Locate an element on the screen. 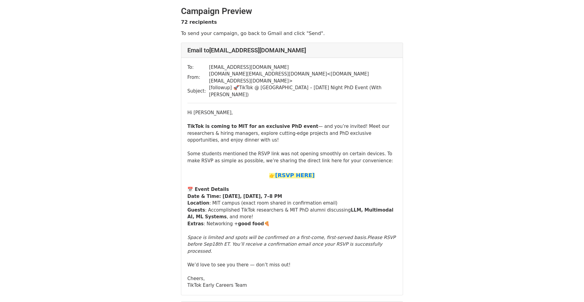  em: Please is located at coordinates (375, 237).